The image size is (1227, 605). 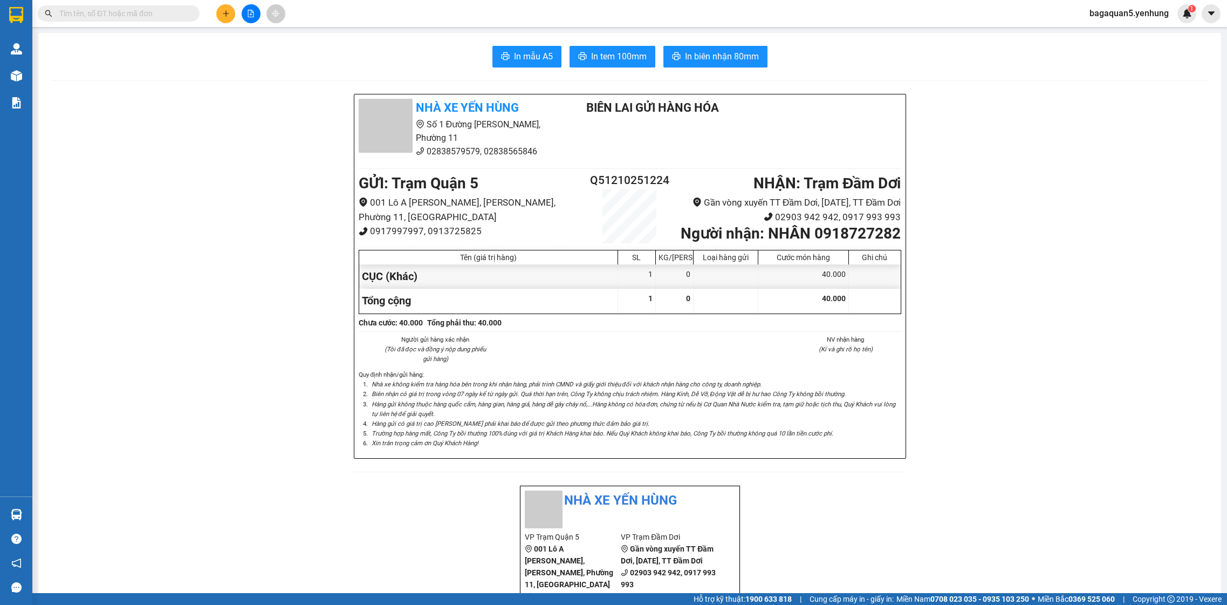 I want to click on button: file-add, so click(x=251, y=13).